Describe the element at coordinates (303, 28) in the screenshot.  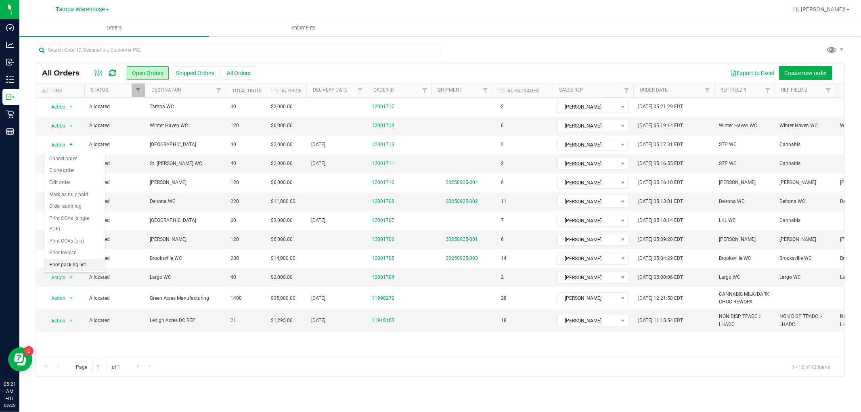
I see `a: Shipments` at that location.